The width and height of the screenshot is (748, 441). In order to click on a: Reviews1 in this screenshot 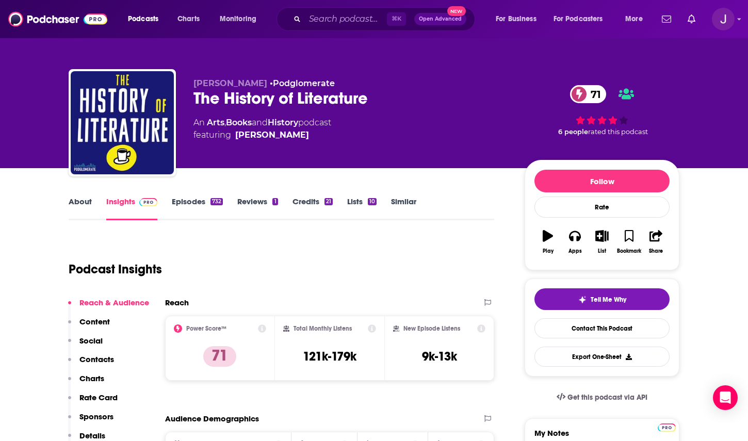, I will do `click(257, 208)`.